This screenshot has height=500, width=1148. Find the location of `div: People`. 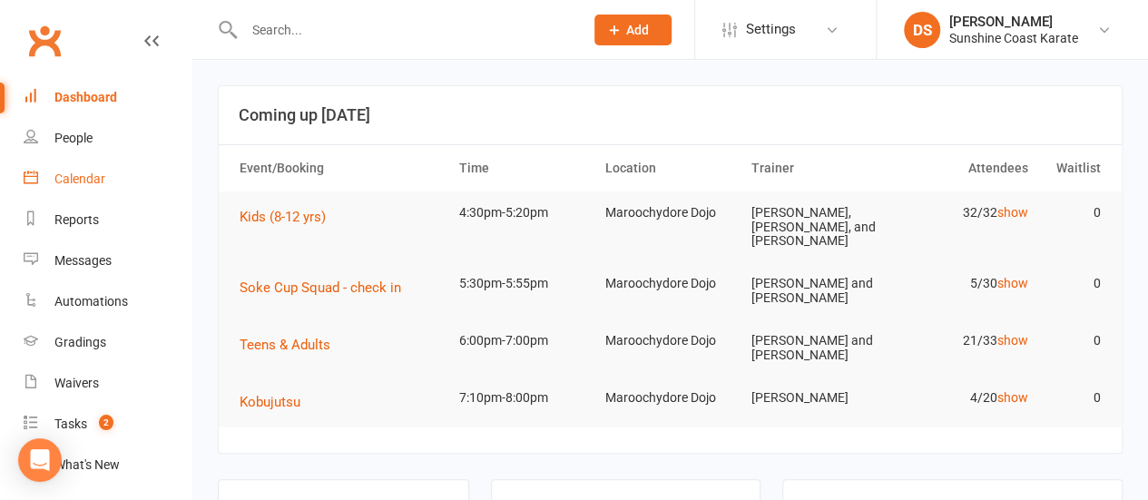

div: People is located at coordinates (73, 138).